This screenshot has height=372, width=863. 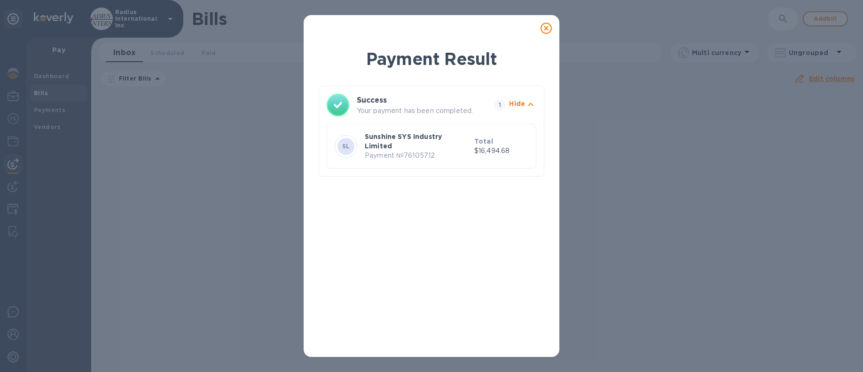 What do you see at coordinates (501, 150) in the screenshot?
I see `p: $16,494.68` at bounding box center [501, 150].